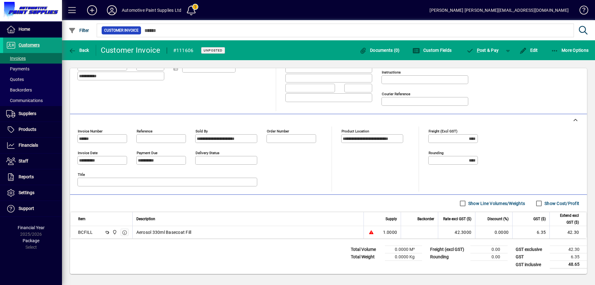  What do you see at coordinates (355, 131) in the screenshot?
I see `mat-label: Product location` at bounding box center [355, 131].